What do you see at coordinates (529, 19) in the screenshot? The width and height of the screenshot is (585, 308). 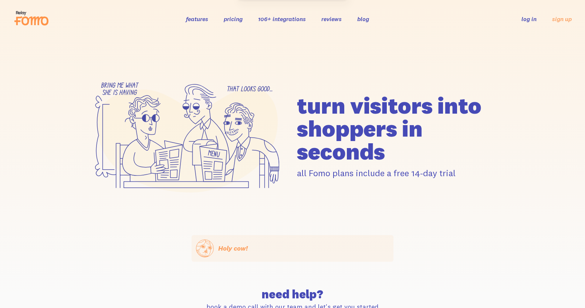 I see `a: log in` at bounding box center [529, 19].